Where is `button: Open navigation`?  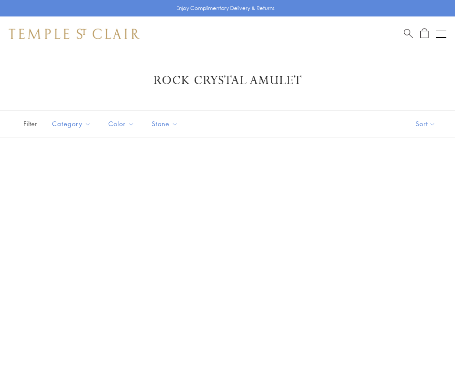
button: Open navigation is located at coordinates (441, 34).